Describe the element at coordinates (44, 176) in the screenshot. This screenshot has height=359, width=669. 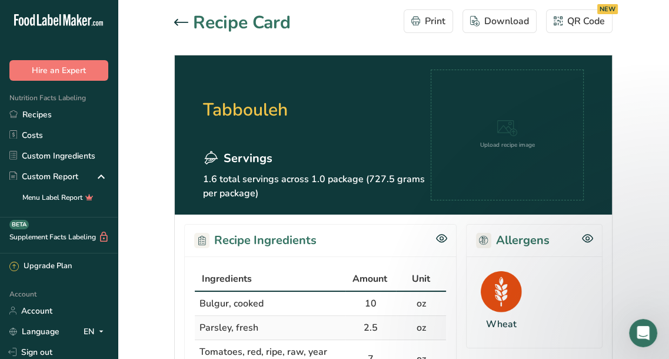
I see `div: Custom Report` at that location.